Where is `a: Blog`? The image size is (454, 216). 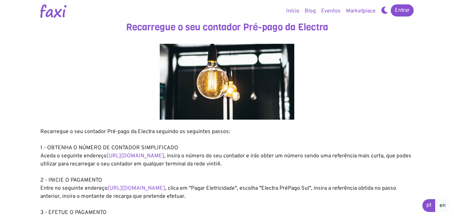 a: Blog is located at coordinates (310, 11).